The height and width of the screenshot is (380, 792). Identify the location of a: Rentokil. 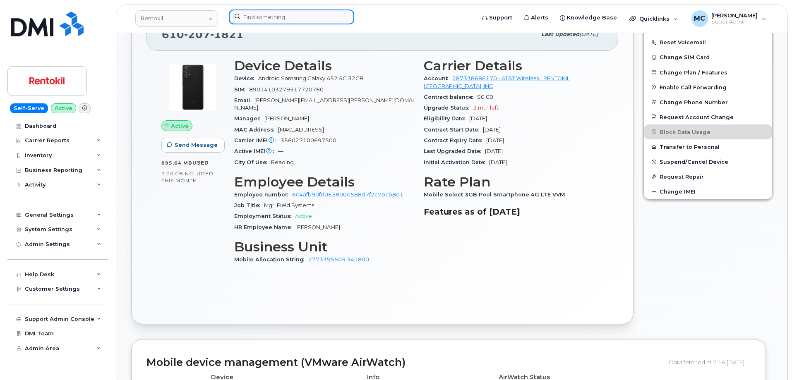
(177, 19).